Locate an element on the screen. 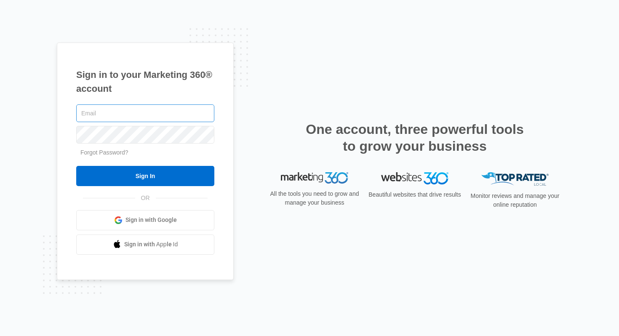 The image size is (619, 336). span: Sign in with Google is located at coordinates (151, 220).